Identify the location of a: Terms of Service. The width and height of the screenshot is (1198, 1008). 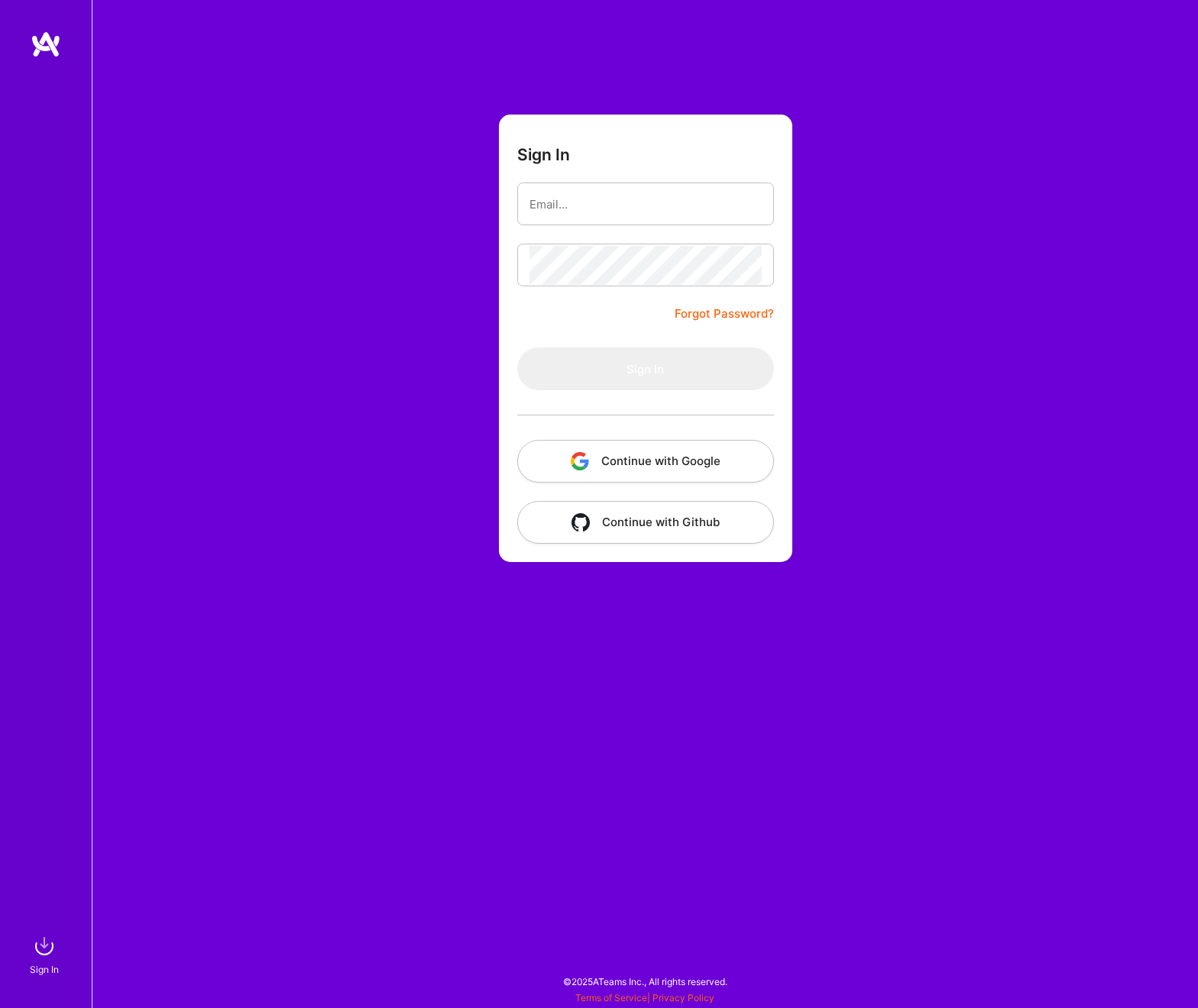
(612, 997).